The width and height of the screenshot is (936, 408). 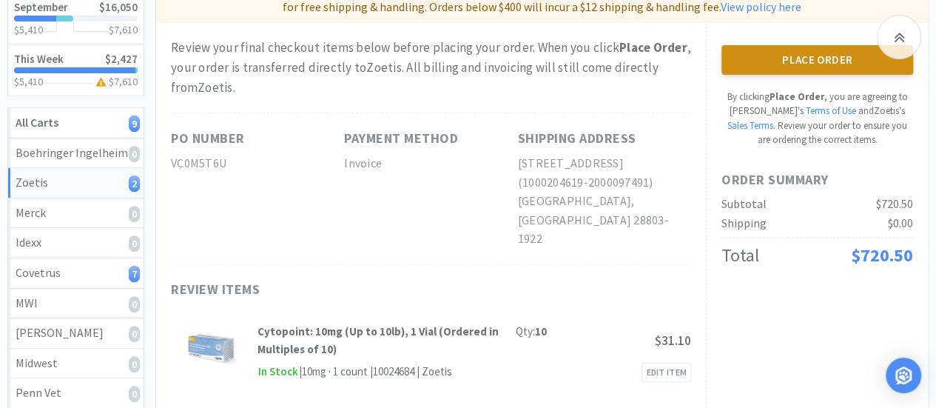 What do you see at coordinates (900, 223) in the screenshot?
I see `span: $0.00` at bounding box center [900, 223].